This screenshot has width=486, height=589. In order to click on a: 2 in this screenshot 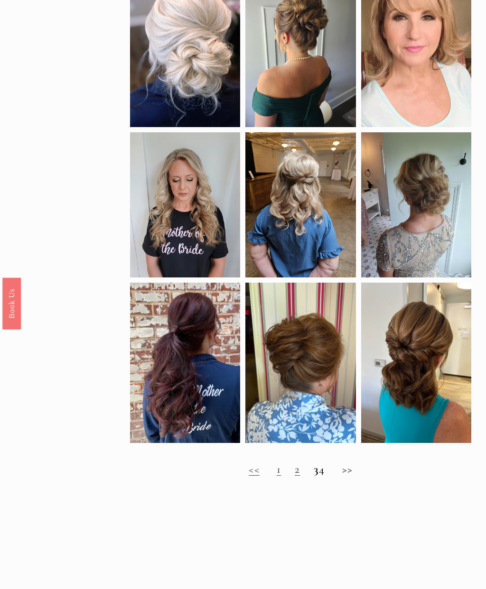, I will do `click(297, 470)`.